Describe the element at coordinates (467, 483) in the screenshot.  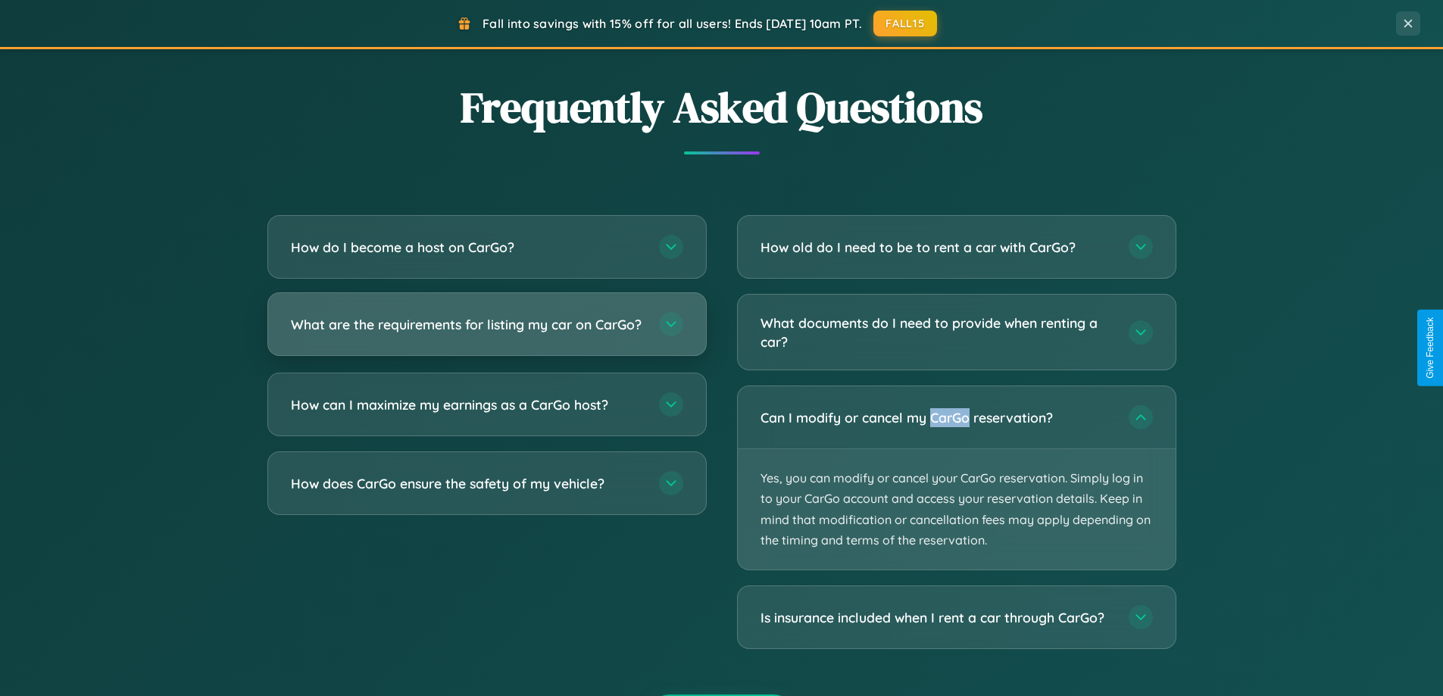
I see `h3: How does CarGo ensure the safety of my vehicle?` at that location.